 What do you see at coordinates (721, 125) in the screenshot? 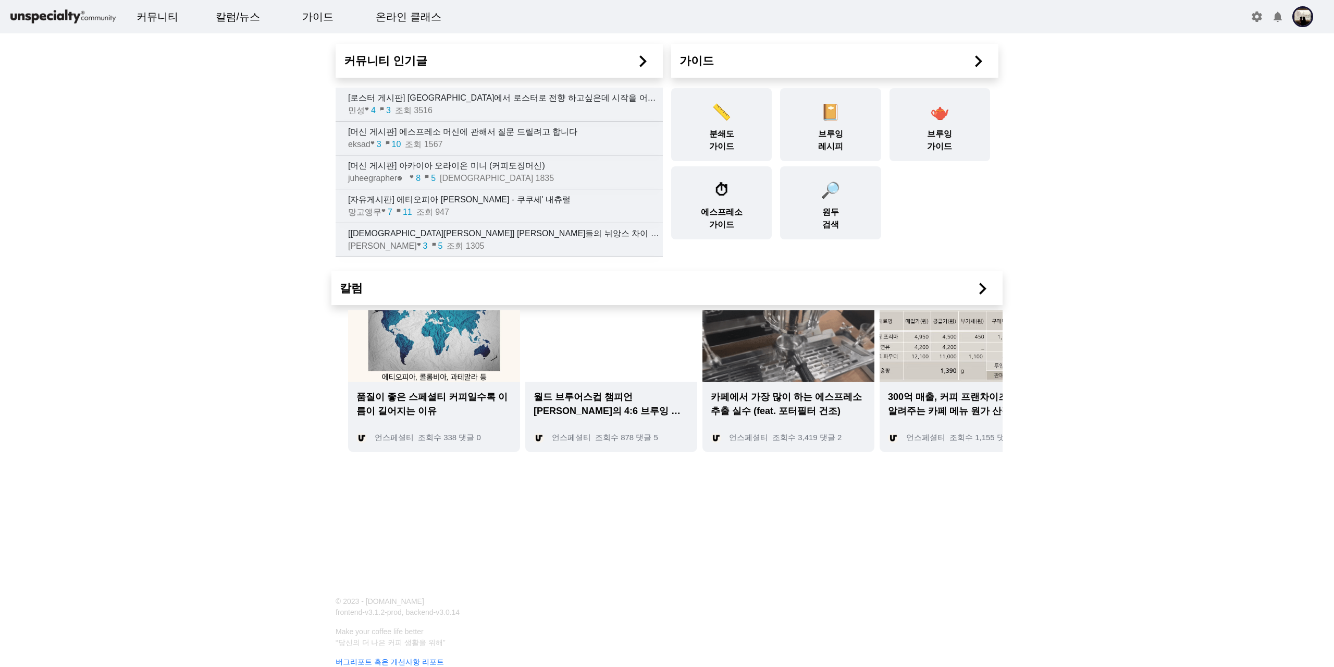
I see `a: 📏분쇄도가이드` at bounding box center [721, 125].